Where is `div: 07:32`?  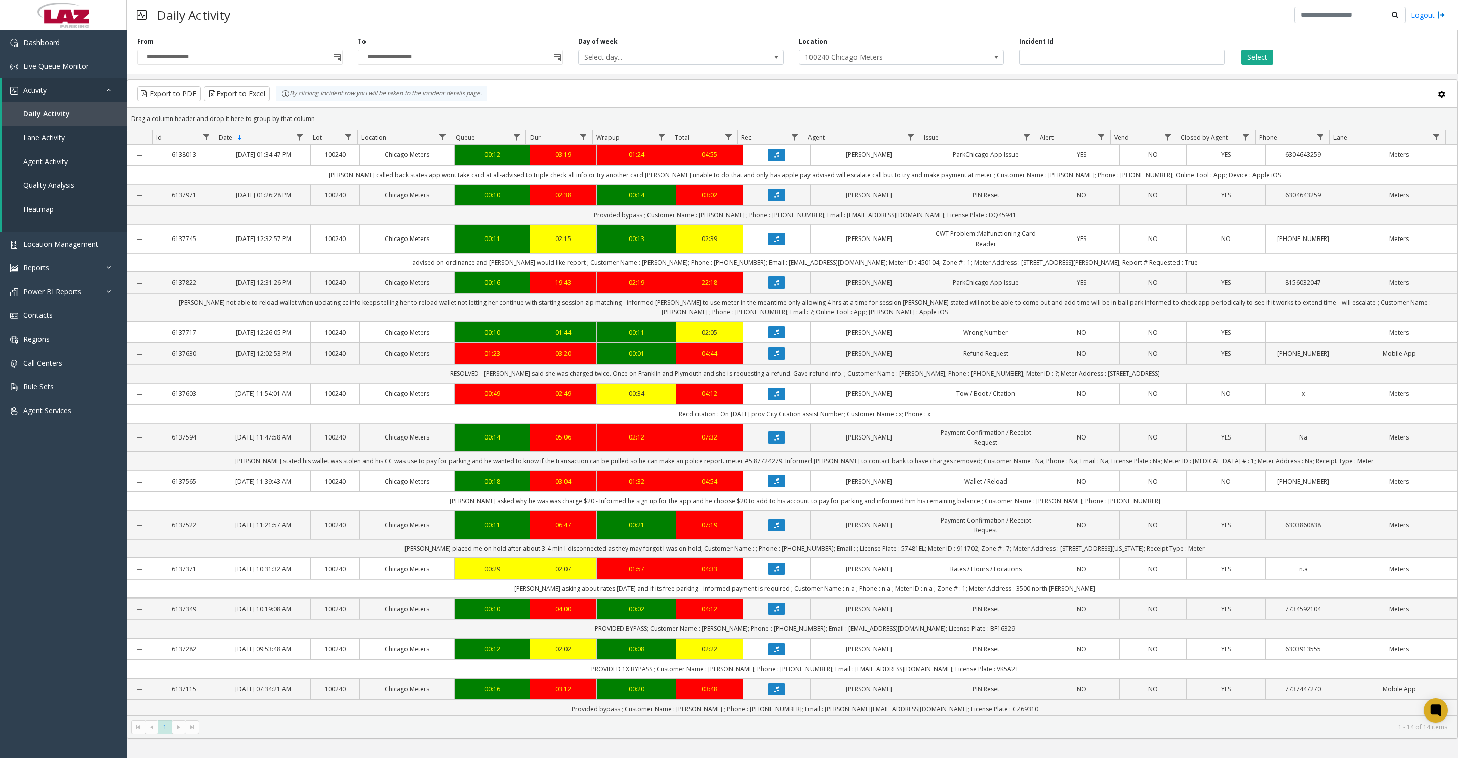
div: 07:32 is located at coordinates (710, 437).